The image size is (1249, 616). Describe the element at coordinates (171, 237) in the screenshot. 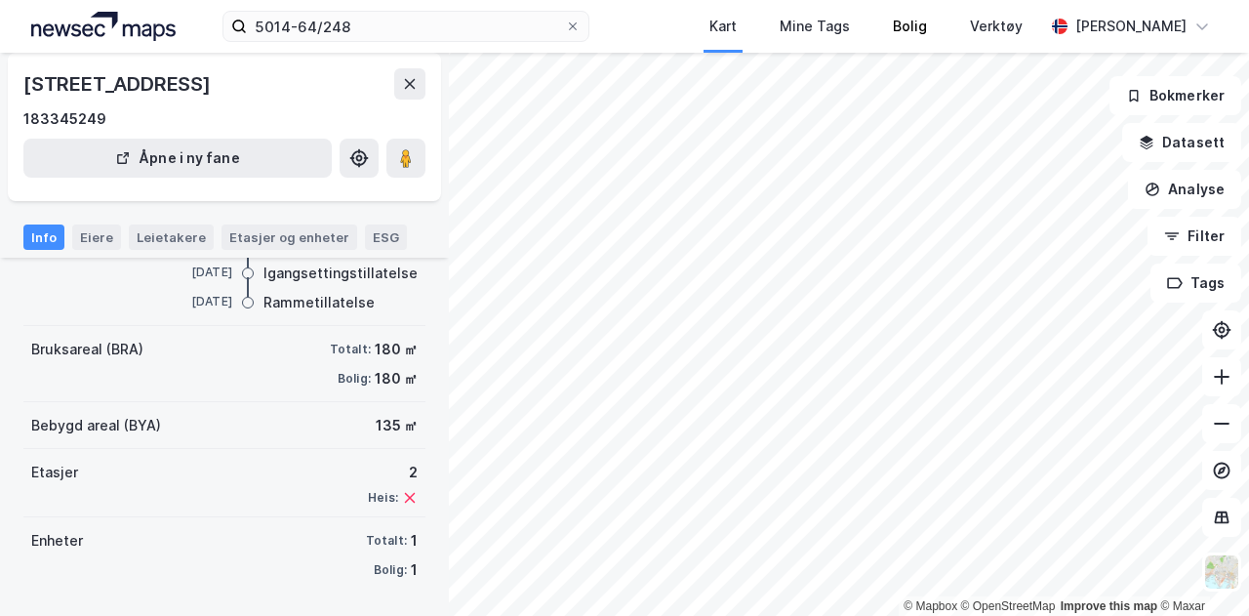

I see `div: Leietakere` at that location.